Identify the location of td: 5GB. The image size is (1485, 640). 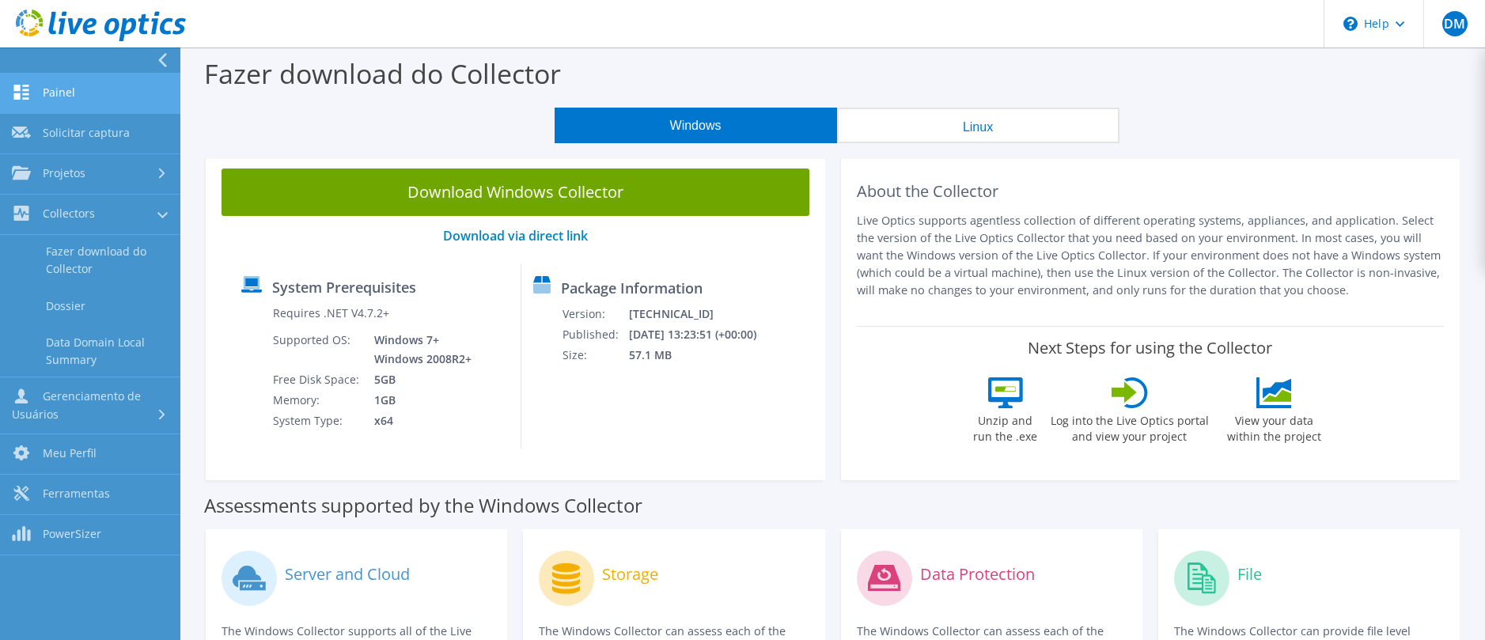
(419, 380).